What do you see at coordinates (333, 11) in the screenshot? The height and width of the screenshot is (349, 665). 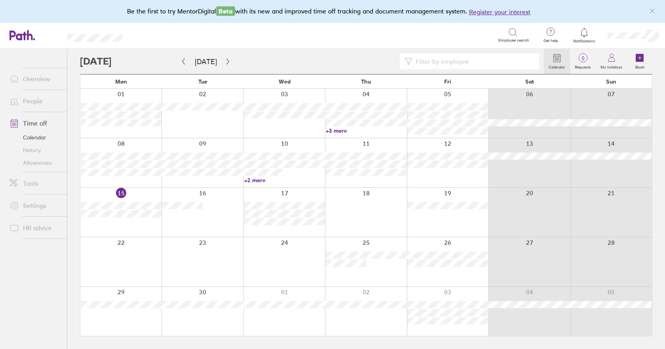 I see `div: Be the first to try MentorDigital with its new and improved time off tracking and document manage...` at bounding box center [333, 11].